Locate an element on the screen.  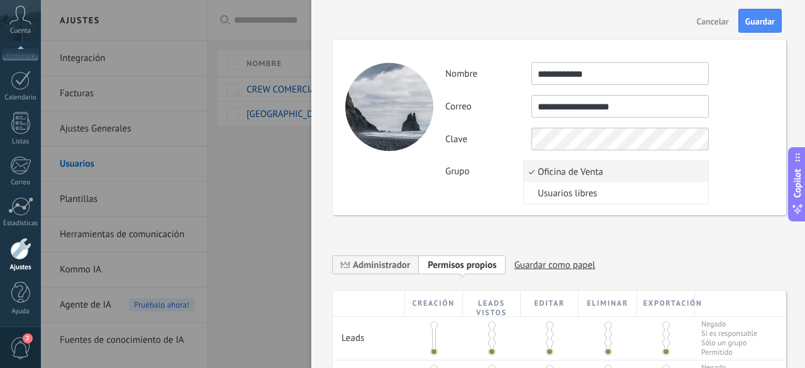
label: Correo is located at coordinates (488, 106).